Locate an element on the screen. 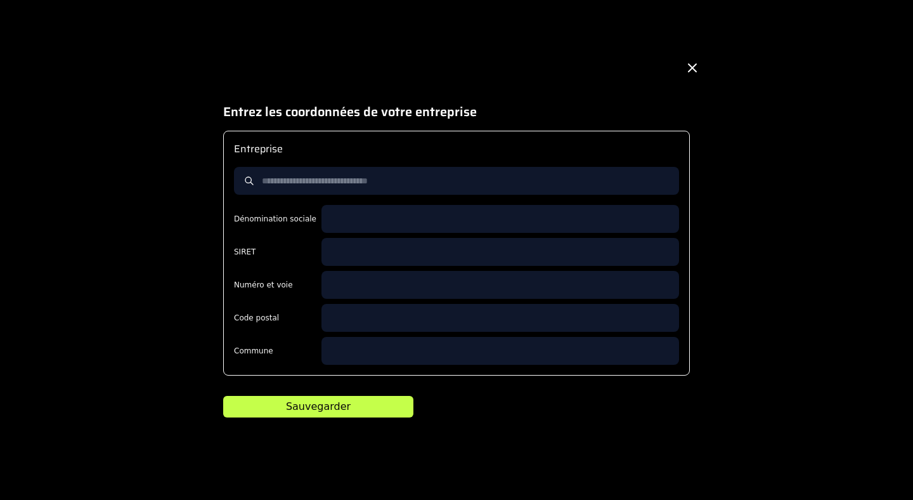 This screenshot has width=913, height=500. label: Commune is located at coordinates (275, 351).